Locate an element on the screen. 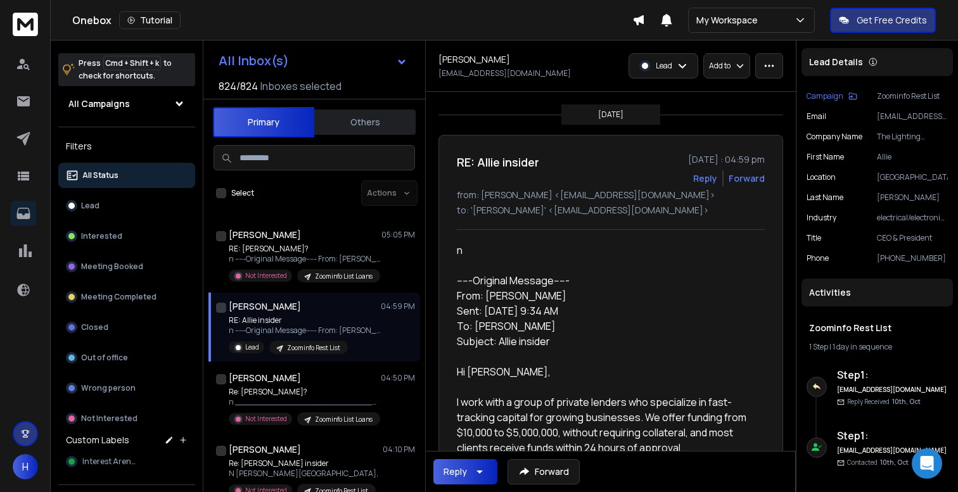 The width and height of the screenshot is (958, 492). p: 04:50 PM is located at coordinates (398, 378).